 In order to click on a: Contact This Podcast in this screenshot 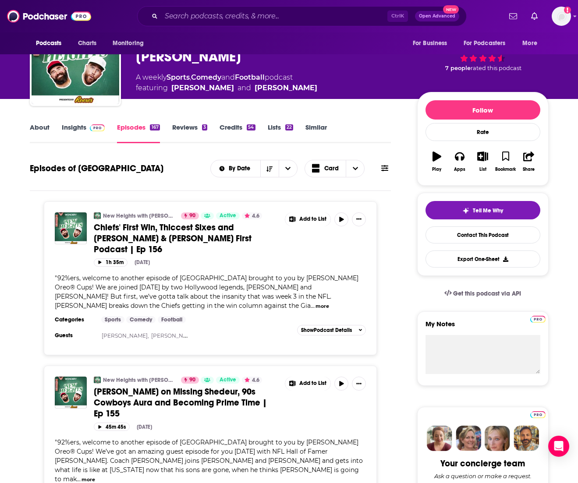, I will do `click(483, 235)`.